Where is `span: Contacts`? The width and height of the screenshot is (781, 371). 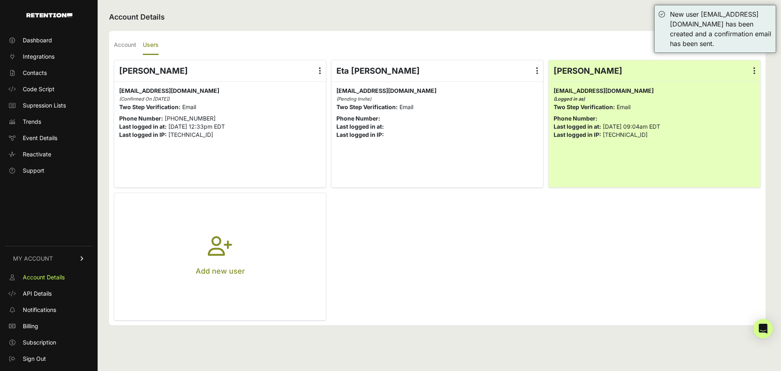
span: Contacts is located at coordinates (35, 73).